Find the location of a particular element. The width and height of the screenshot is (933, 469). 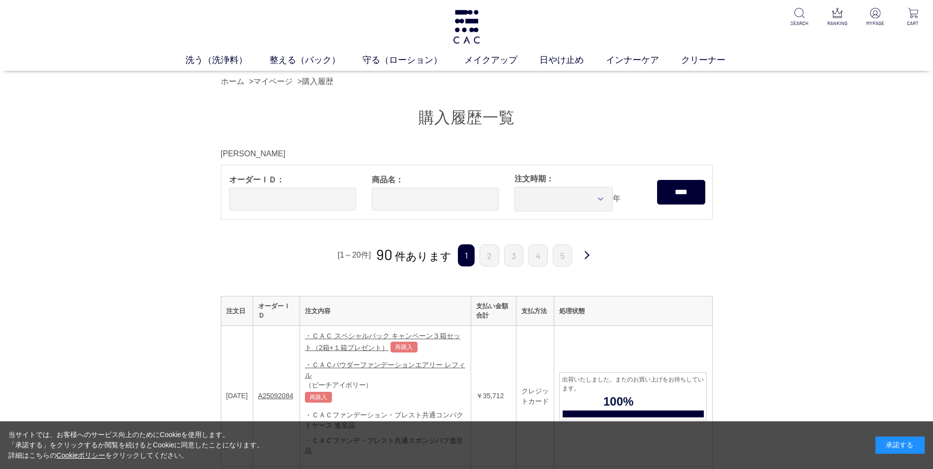

a: 整える（パック） is located at coordinates (316, 60).